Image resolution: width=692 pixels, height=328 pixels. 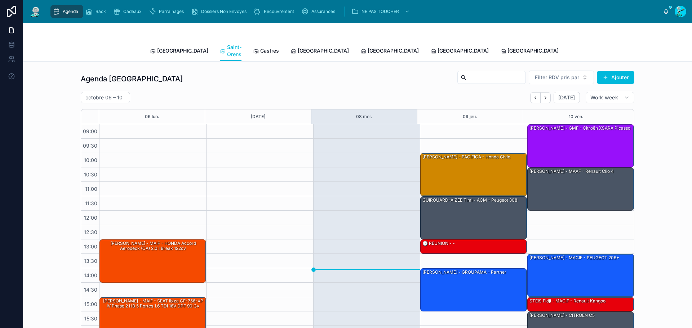 I want to click on img: App logo, so click(x=35, y=12).